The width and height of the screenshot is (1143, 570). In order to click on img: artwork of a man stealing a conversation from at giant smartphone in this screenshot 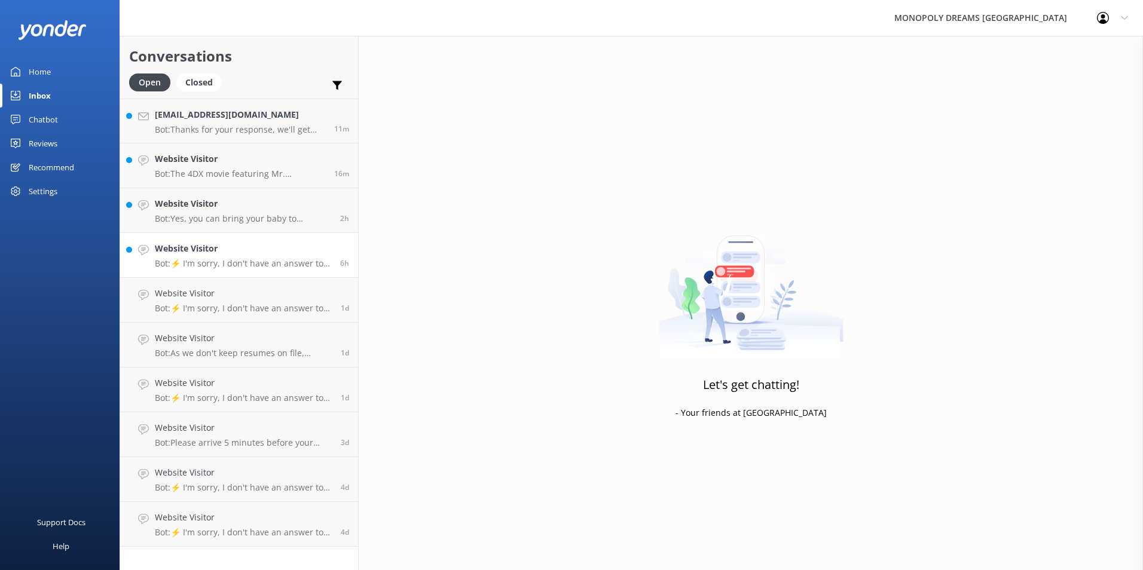, I will do `click(751, 285)`.